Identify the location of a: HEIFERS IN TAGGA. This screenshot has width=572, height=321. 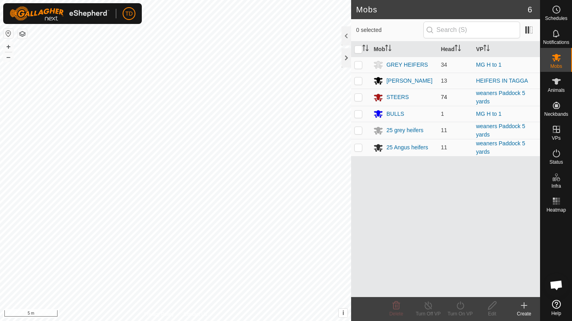
(502, 81).